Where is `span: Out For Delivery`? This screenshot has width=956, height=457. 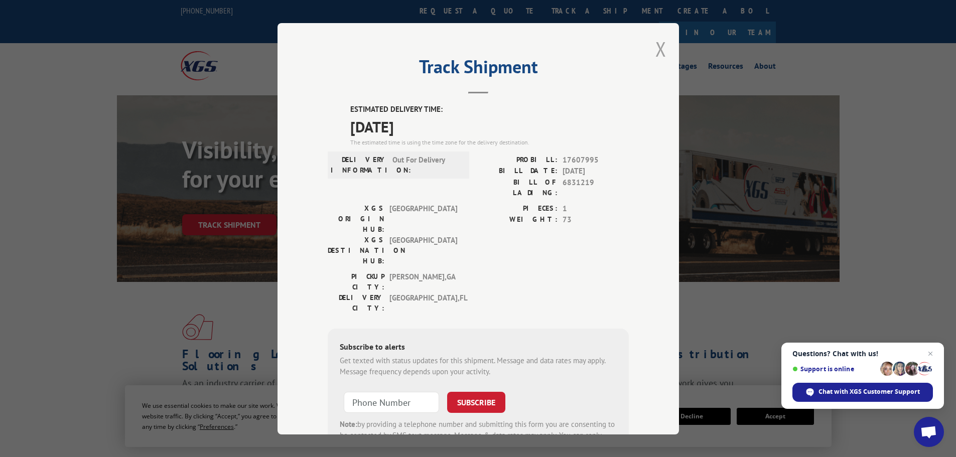 span: Out For Delivery is located at coordinates (426, 165).